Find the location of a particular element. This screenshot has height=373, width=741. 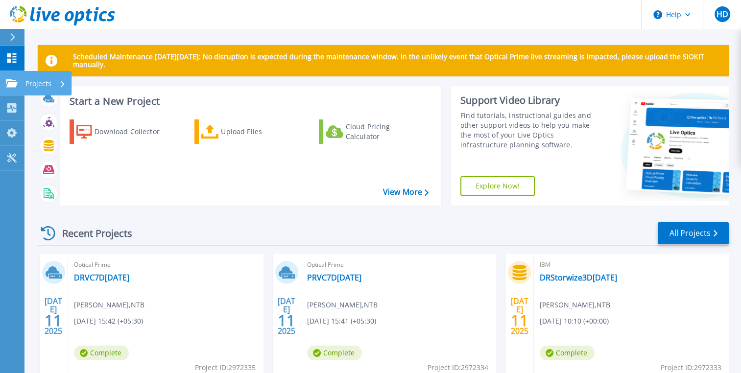

a: Upload Files is located at coordinates (249, 132).